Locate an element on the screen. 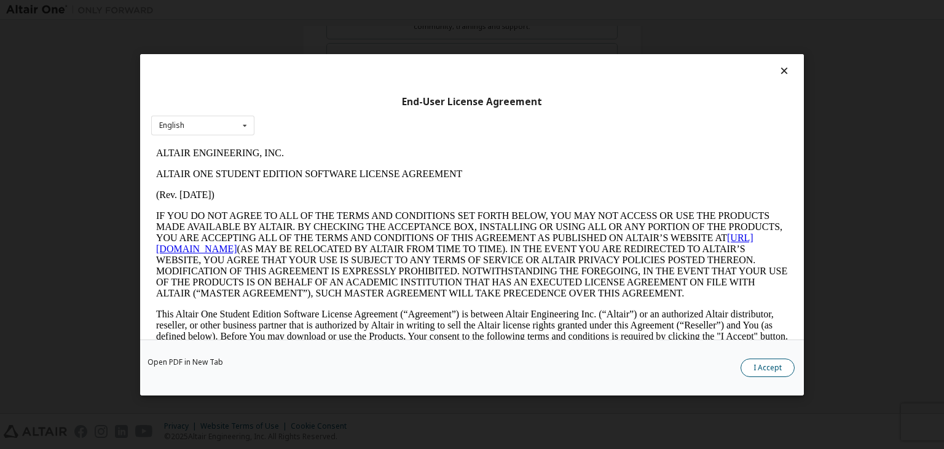 The width and height of the screenshot is (944, 449). p: ALTAIR ENGINEERING, INC. is located at coordinates (321, 10).